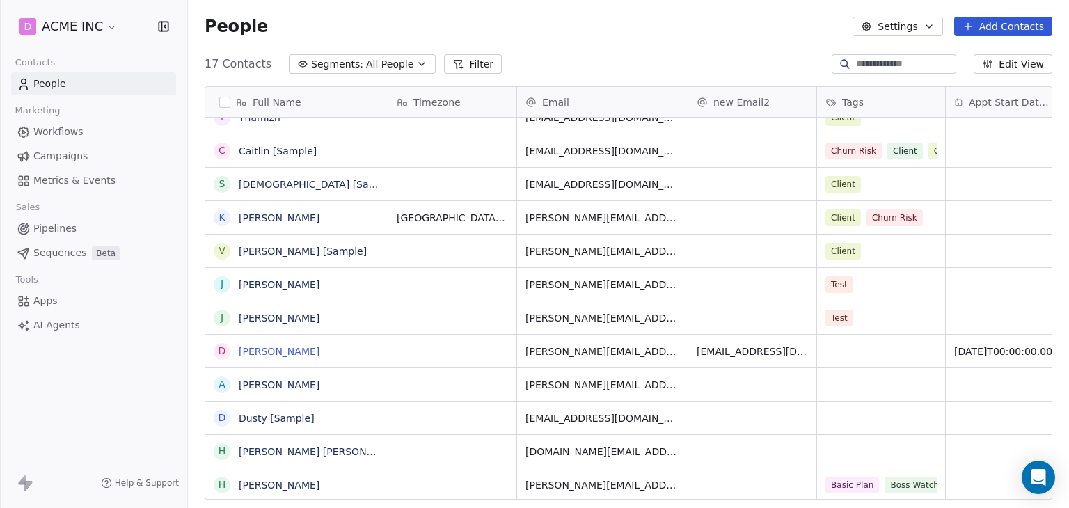  I want to click on a: Dusty [Sample], so click(276, 418).